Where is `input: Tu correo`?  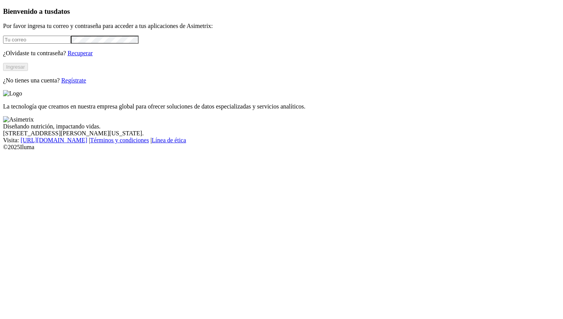
input: Tu correo is located at coordinates (37, 39).